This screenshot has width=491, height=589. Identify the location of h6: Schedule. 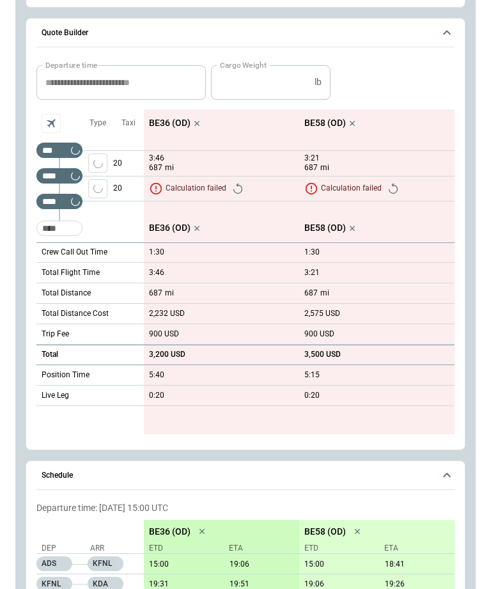
(57, 475).